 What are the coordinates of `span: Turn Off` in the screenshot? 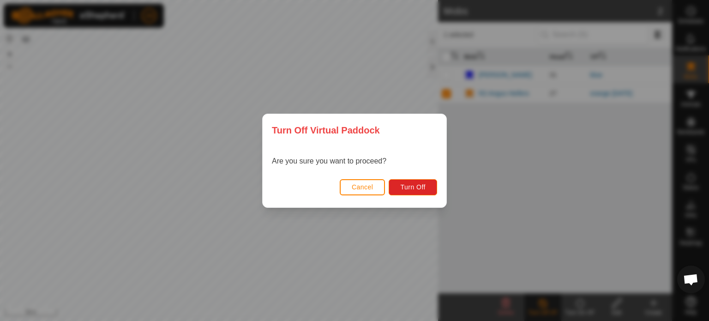 It's located at (413, 187).